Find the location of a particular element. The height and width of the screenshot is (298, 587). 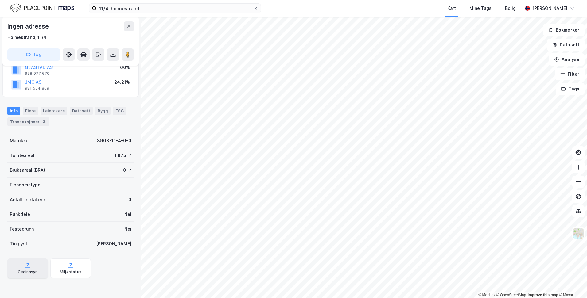

div: Eiere is located at coordinates (30, 111).